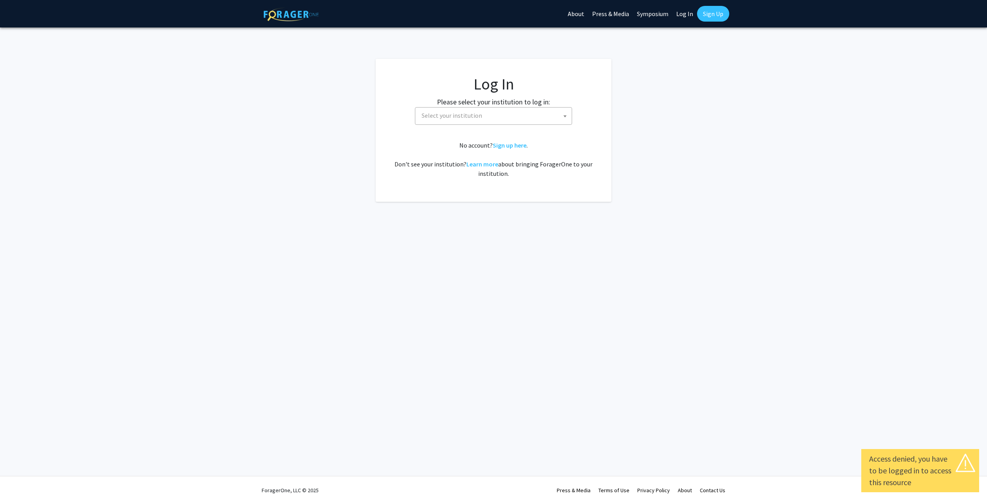 The height and width of the screenshot is (504, 987). I want to click on img: ForagerOne Logo, so click(291, 14).